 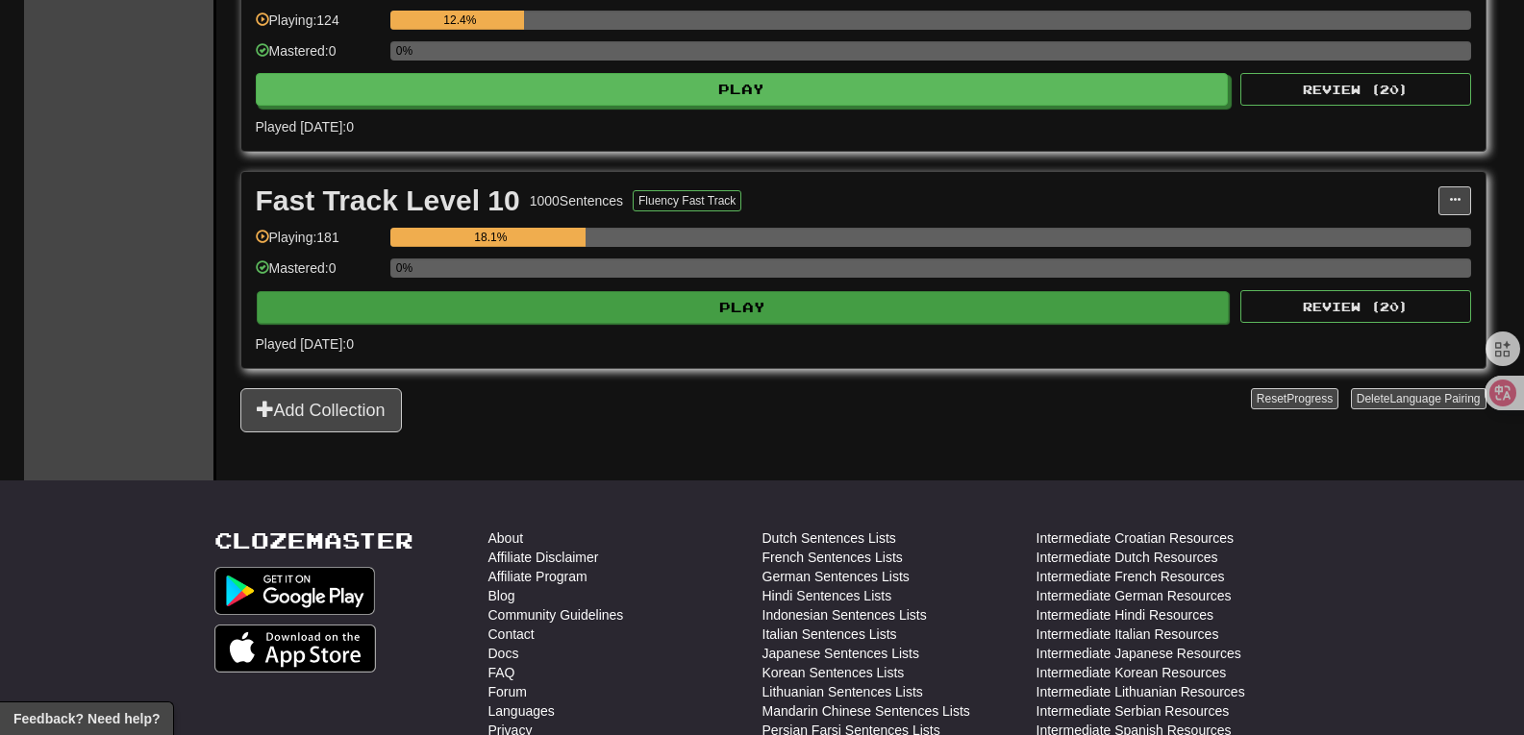 What do you see at coordinates (1127, 558) in the screenshot?
I see `a: Intermediate Dutch Resources` at bounding box center [1127, 558].